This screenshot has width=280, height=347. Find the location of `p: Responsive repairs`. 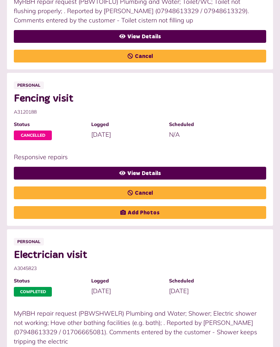

p: Responsive repairs is located at coordinates (136, 157).